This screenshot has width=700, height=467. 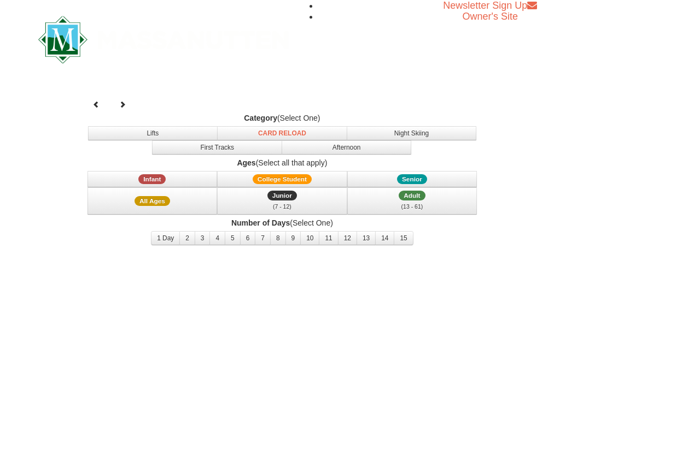 What do you see at coordinates (412, 179) in the screenshot?
I see `span: Senior` at bounding box center [412, 179].